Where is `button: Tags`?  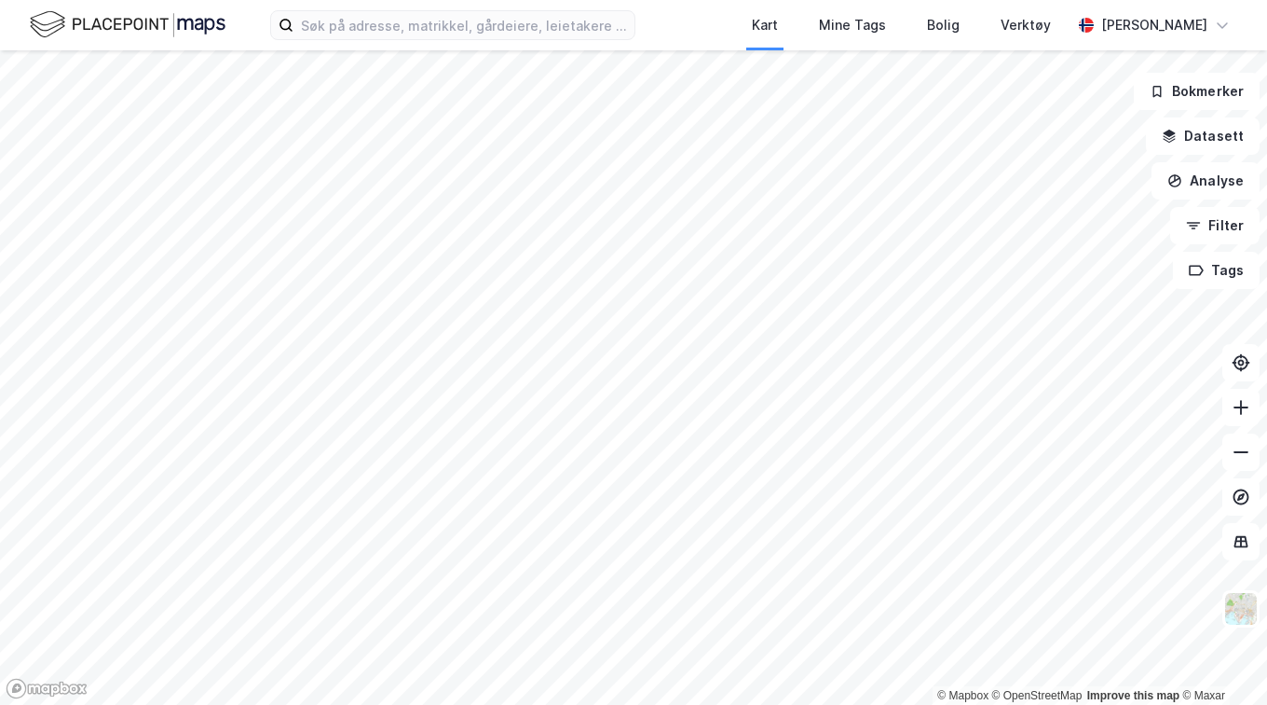 button: Tags is located at coordinates (1216, 270).